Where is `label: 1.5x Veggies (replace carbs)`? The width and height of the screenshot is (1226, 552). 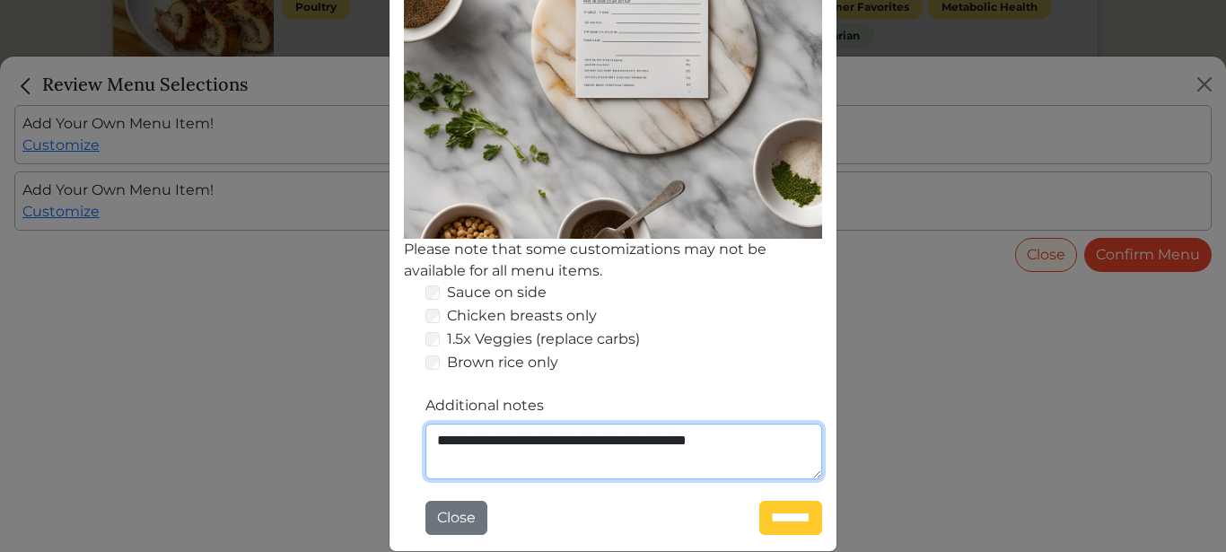 label: 1.5x Veggies (replace carbs) is located at coordinates (543, 339).